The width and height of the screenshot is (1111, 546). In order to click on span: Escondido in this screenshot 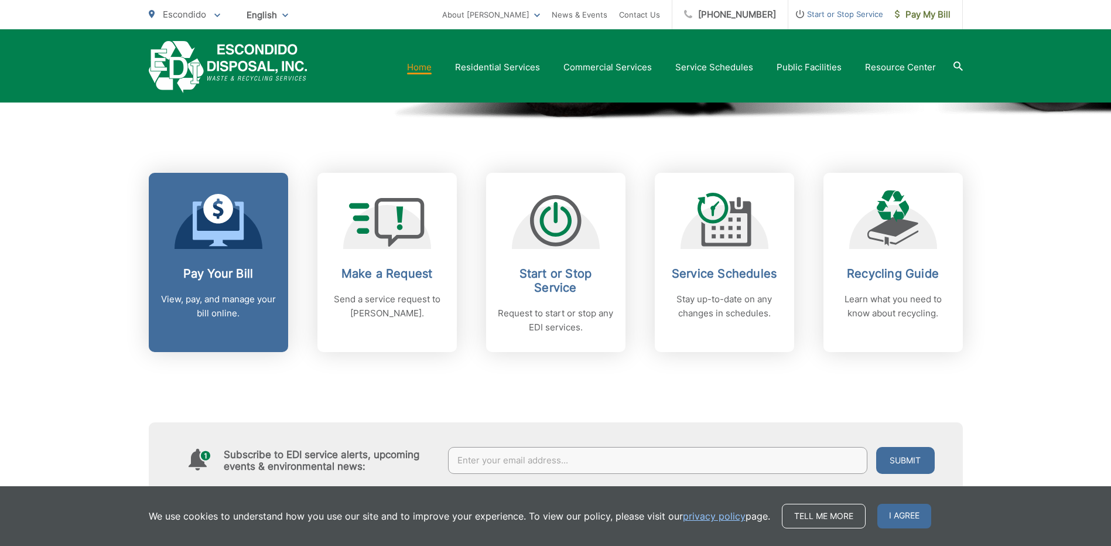, I will do `click(184, 14)`.